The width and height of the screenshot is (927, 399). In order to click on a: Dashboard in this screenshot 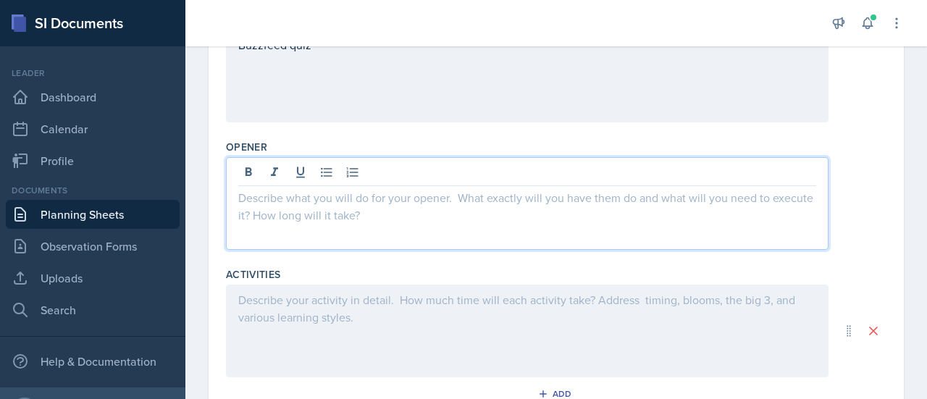, I will do `click(93, 97)`.